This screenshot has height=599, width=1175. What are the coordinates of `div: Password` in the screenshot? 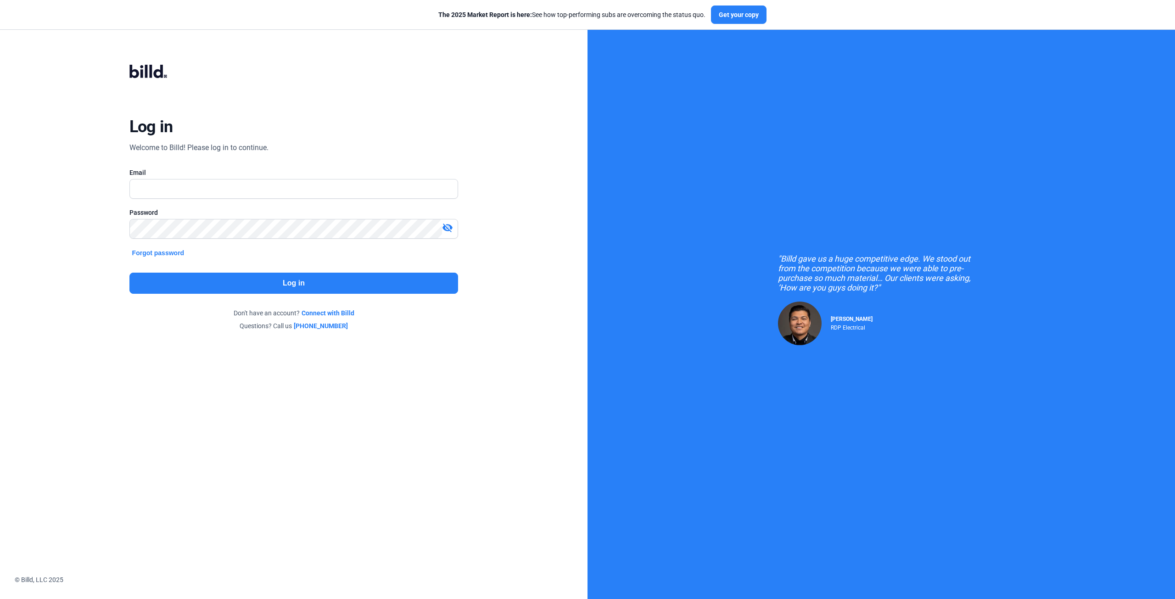 It's located at (294, 213).